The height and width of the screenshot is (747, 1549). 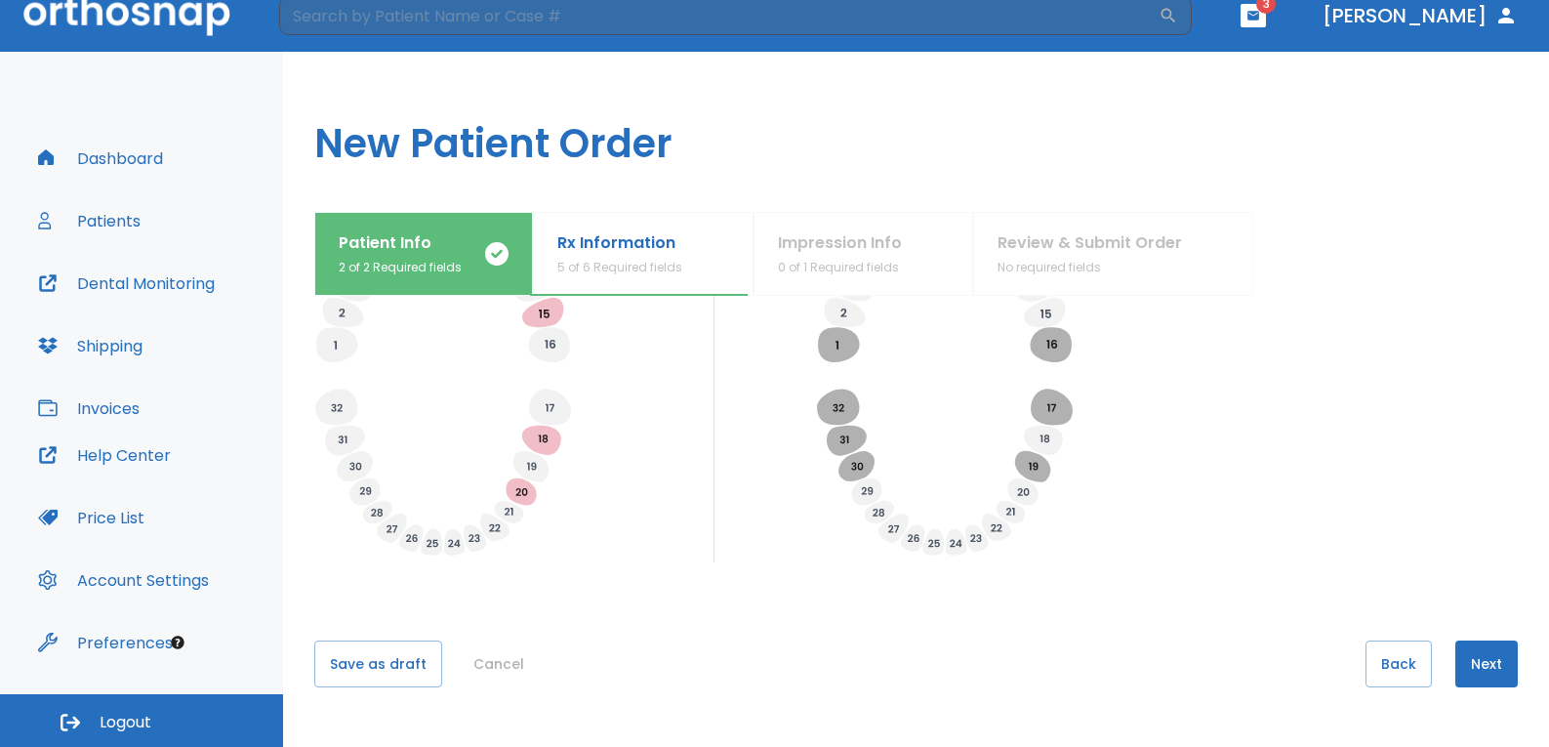 What do you see at coordinates (400, 243) in the screenshot?
I see `p: Patient Info` at bounding box center [400, 243].